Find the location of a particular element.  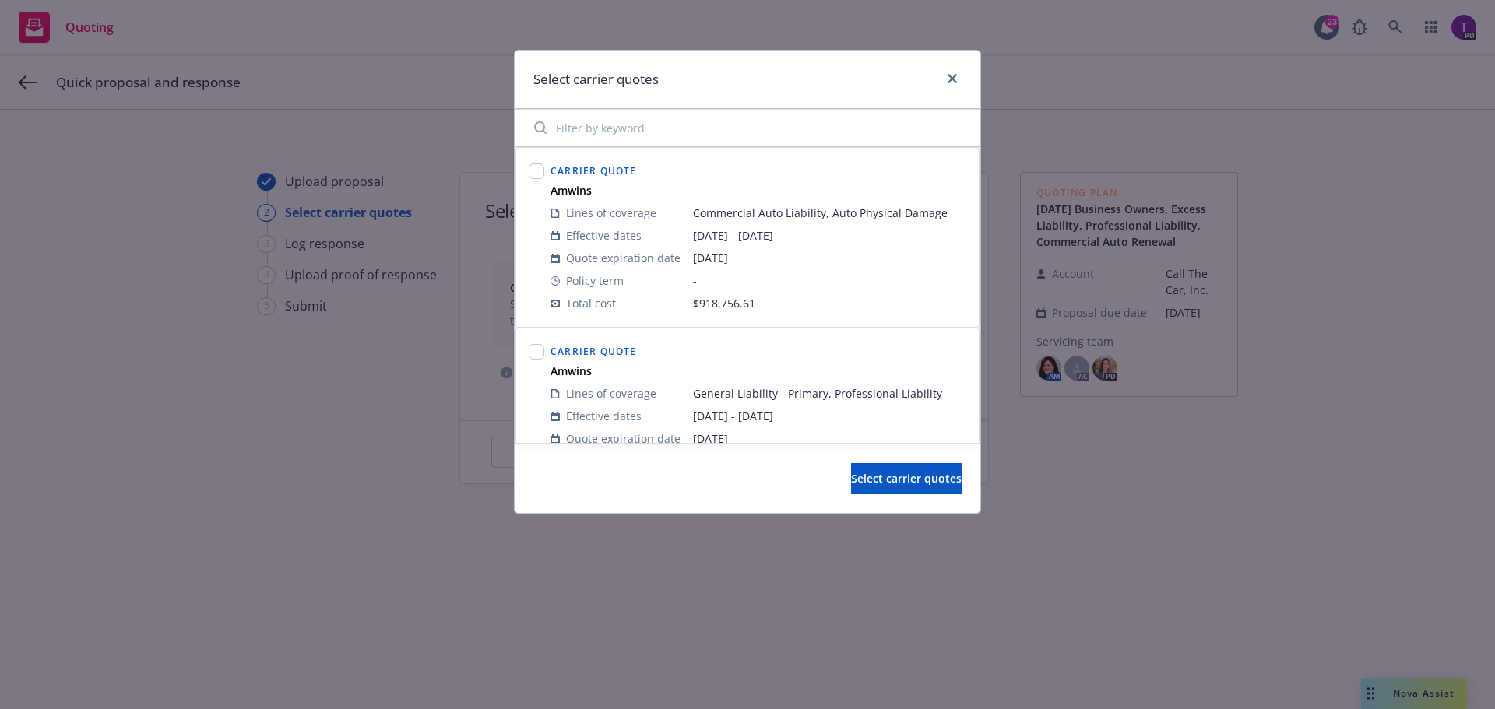

input: Filter by keyword is located at coordinates (748, 128).